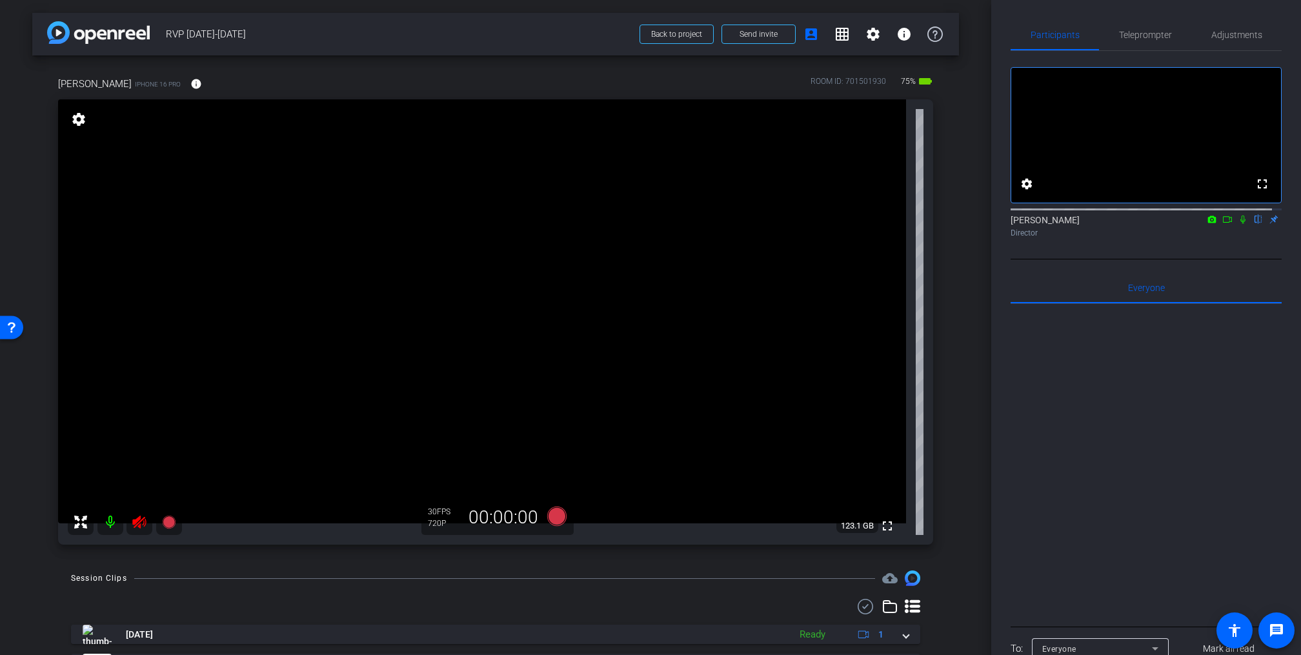 Image resolution: width=1301 pixels, height=655 pixels. What do you see at coordinates (1055, 35) in the screenshot?
I see `span: Participants` at bounding box center [1055, 35].